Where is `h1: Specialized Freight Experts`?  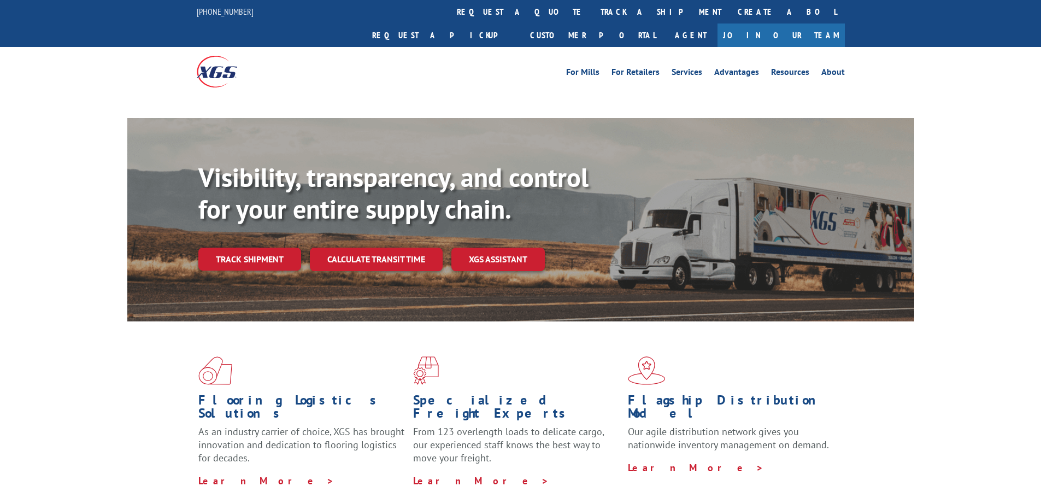
h1: Specialized Freight Experts is located at coordinates (516, 409).